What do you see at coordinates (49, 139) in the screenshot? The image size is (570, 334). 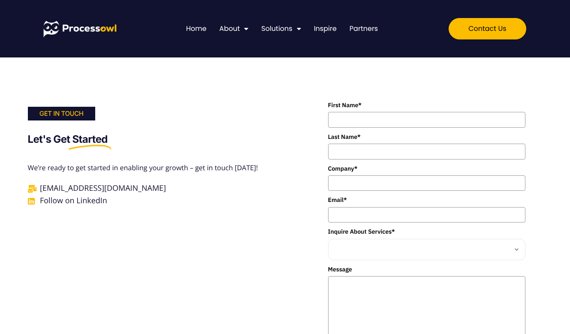 I see `span: Let's Get` at bounding box center [49, 139].